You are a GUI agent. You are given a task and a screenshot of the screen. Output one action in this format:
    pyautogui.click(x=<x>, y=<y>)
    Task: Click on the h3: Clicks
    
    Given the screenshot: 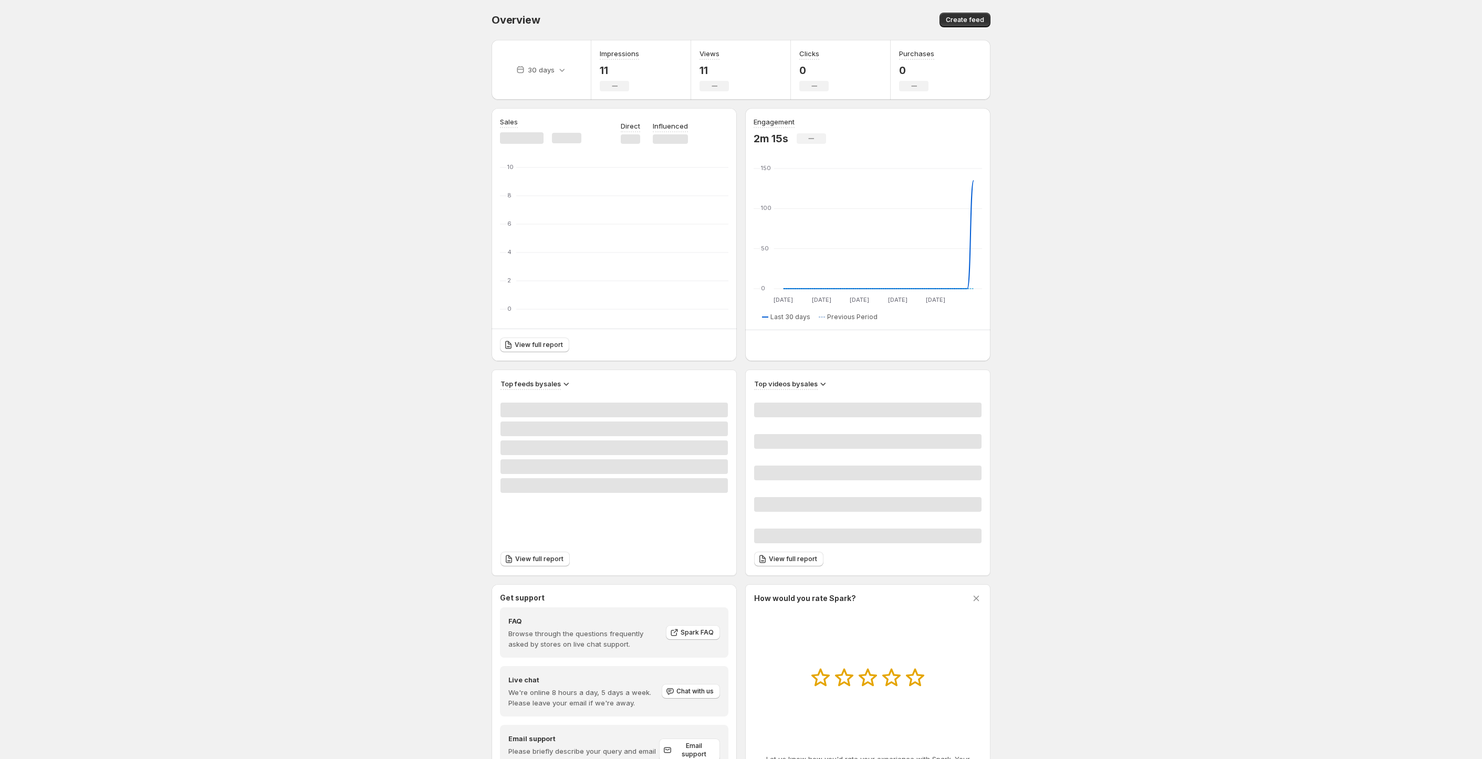 What is the action you would take?
    pyautogui.click(x=809, y=54)
    